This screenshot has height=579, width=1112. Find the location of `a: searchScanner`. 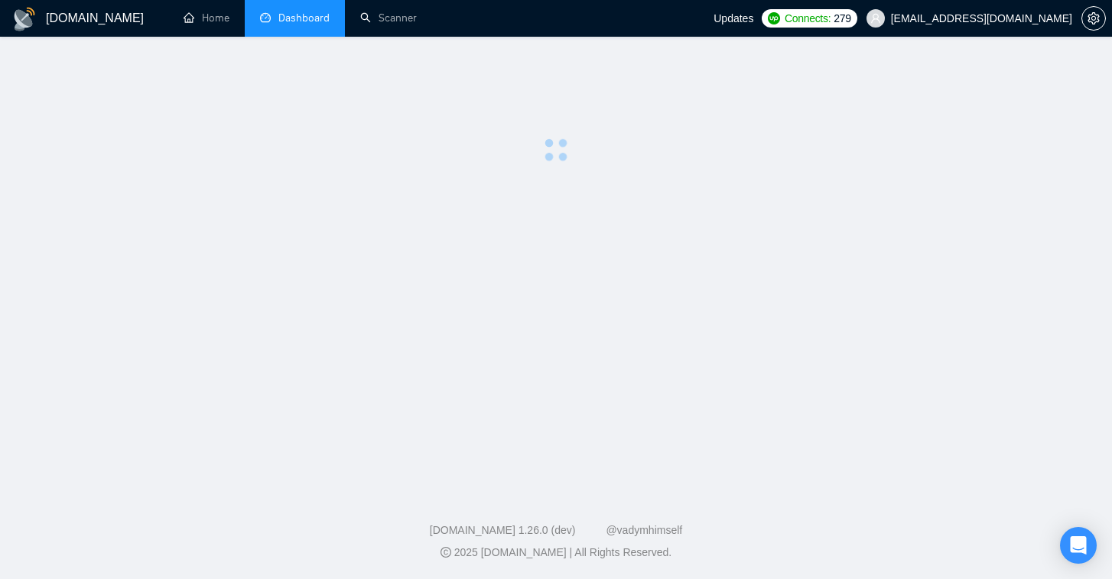

a: searchScanner is located at coordinates (388, 18).